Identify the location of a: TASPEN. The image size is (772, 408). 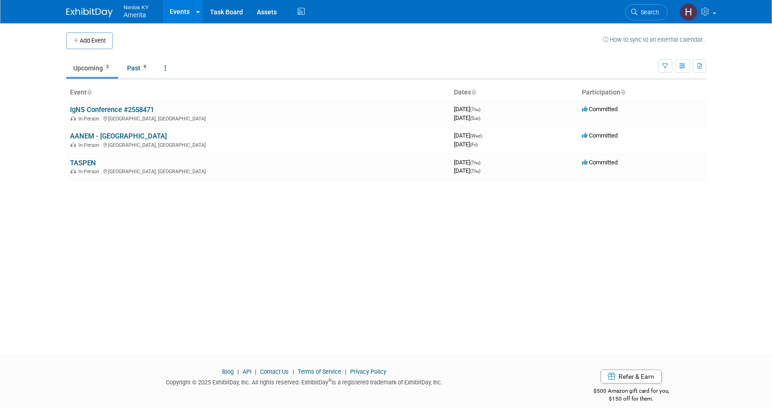
(83, 163).